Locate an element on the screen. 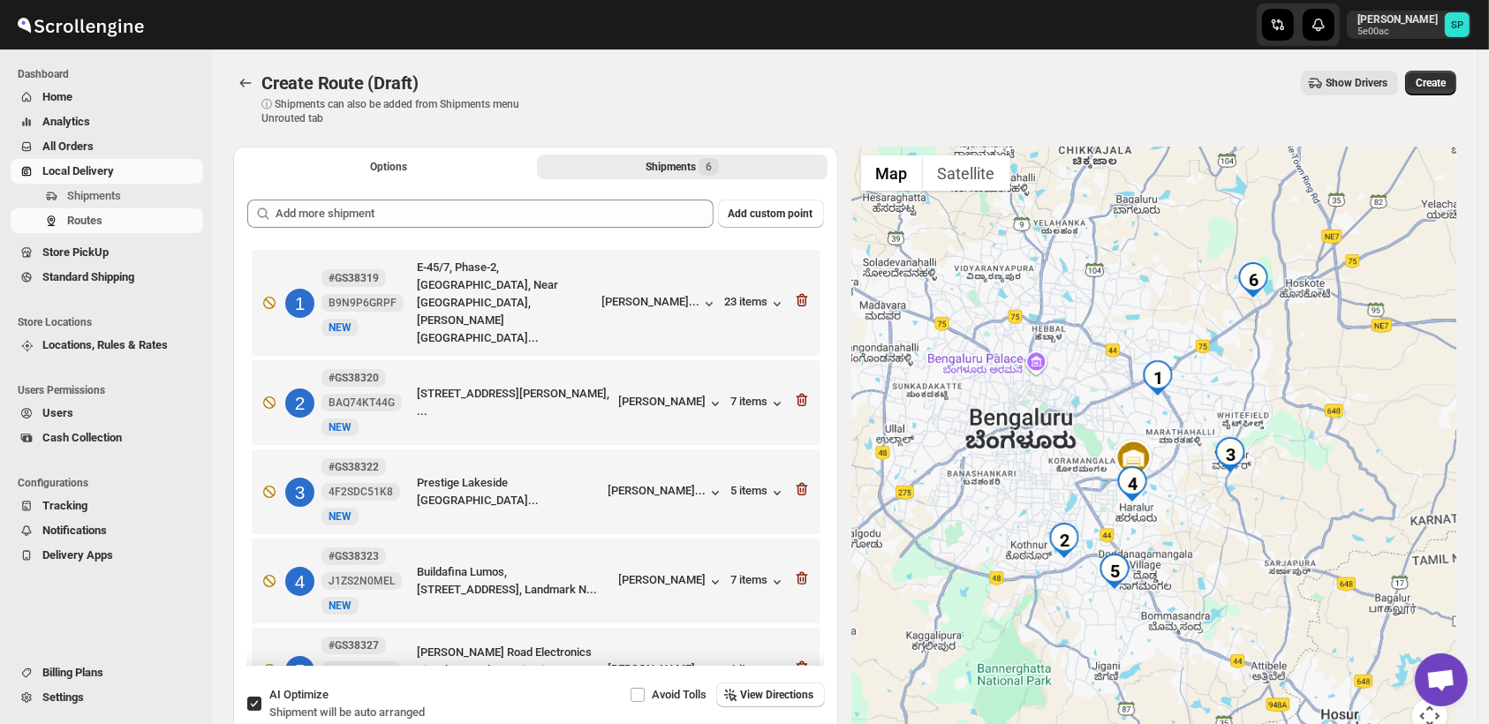 The width and height of the screenshot is (1489, 724). span: AI Optimize is located at coordinates (298, 694).